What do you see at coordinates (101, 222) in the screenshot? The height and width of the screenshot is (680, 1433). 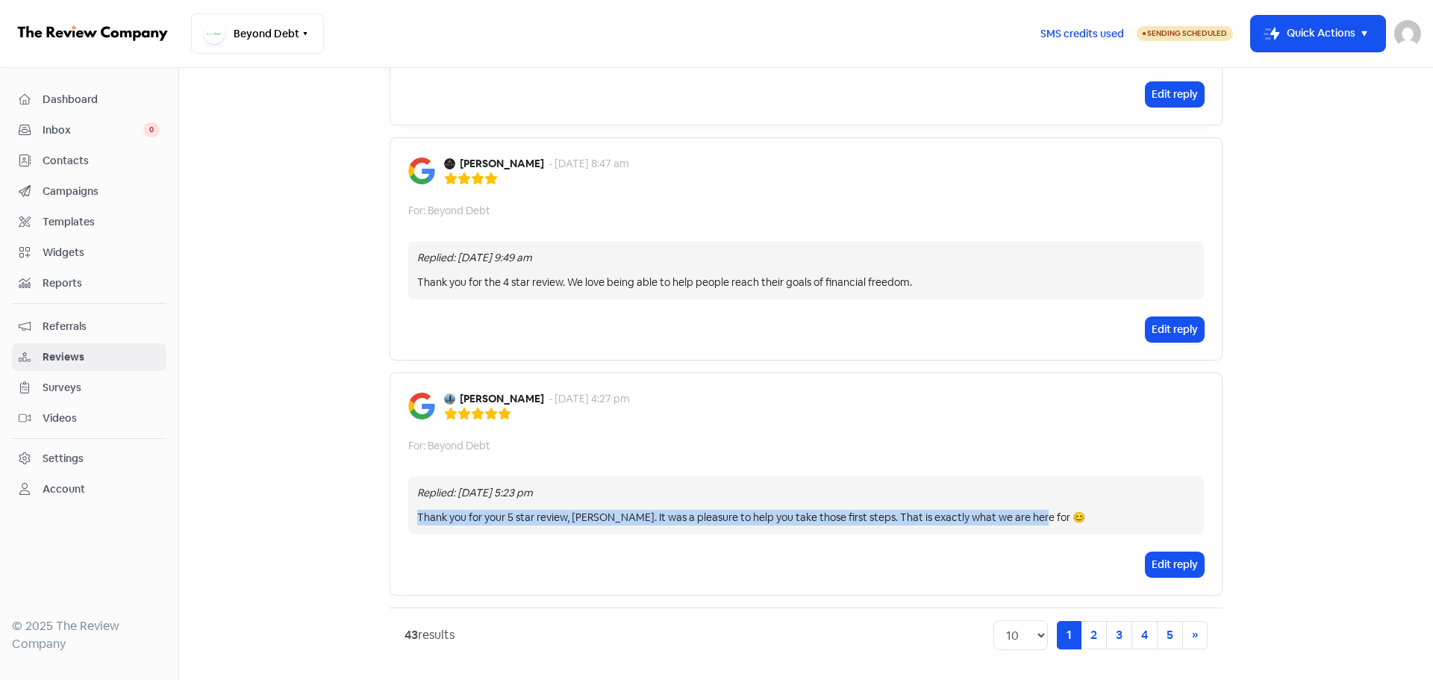 I see `span: Templates` at bounding box center [101, 222].